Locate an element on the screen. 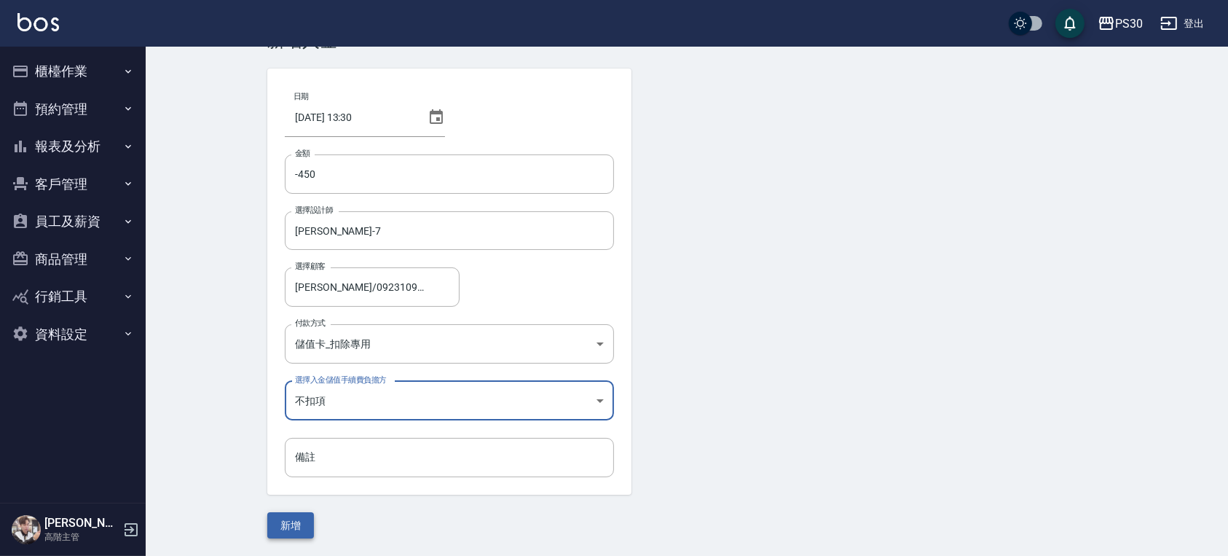  label: 金額 is located at coordinates (302, 153).